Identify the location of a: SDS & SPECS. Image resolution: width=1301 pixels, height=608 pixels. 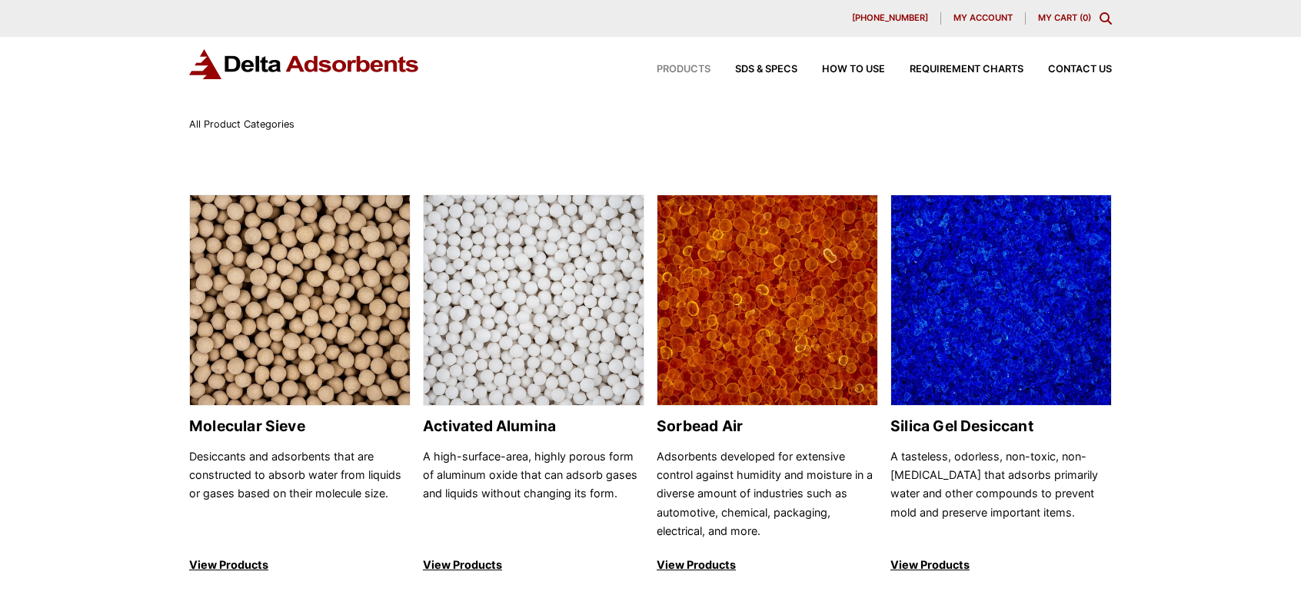
(753, 69).